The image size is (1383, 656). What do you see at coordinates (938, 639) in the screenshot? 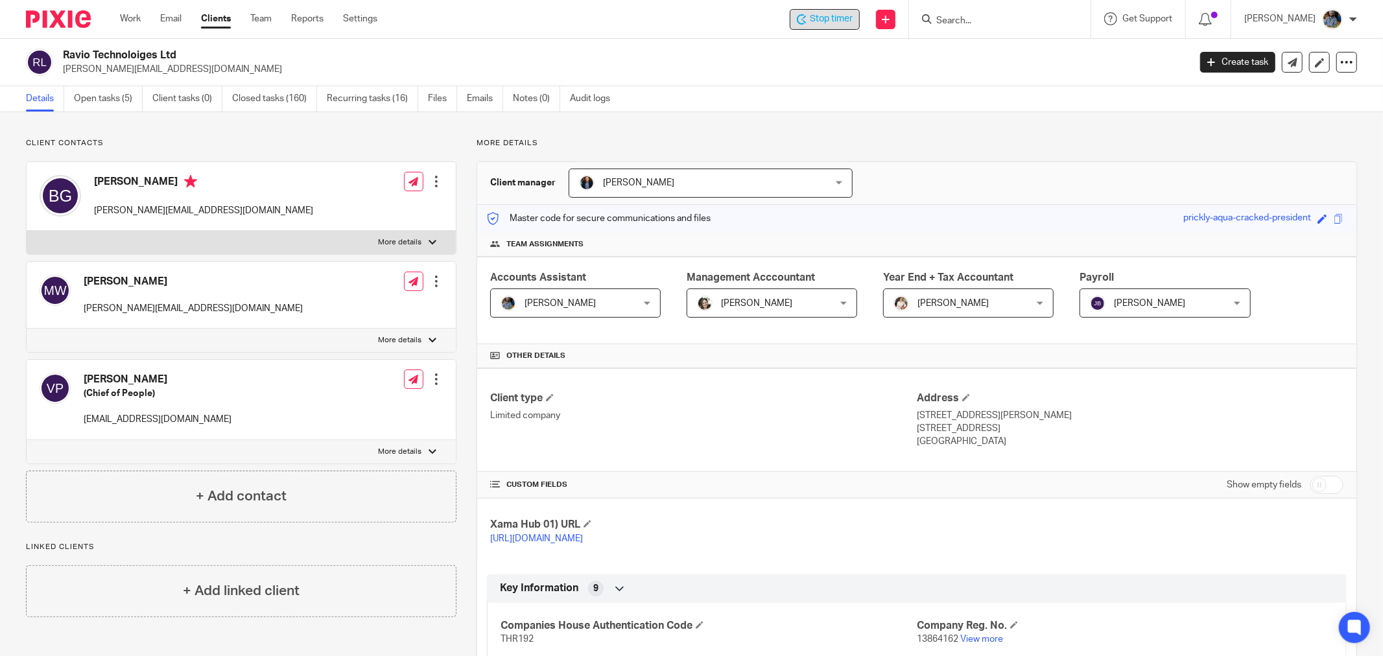
I see `span: 13864162` at bounding box center [938, 639].